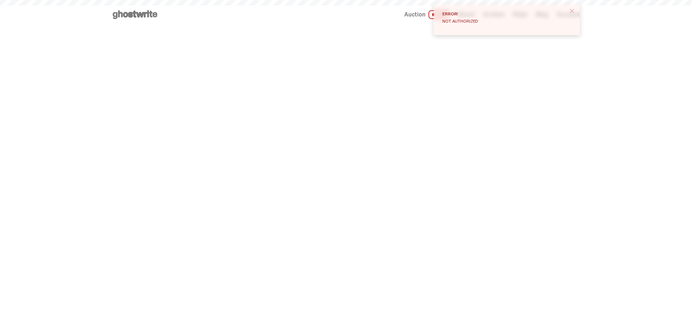 Image resolution: width=697 pixels, height=333 pixels. What do you see at coordinates (504, 14) in the screenshot?
I see `div: Error!` at bounding box center [504, 14].